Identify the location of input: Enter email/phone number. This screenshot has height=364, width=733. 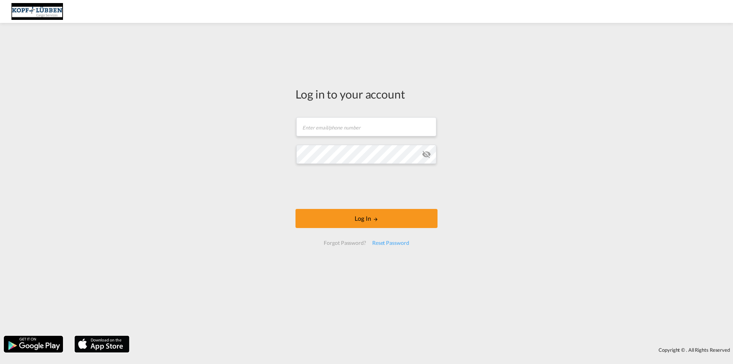
(366, 127).